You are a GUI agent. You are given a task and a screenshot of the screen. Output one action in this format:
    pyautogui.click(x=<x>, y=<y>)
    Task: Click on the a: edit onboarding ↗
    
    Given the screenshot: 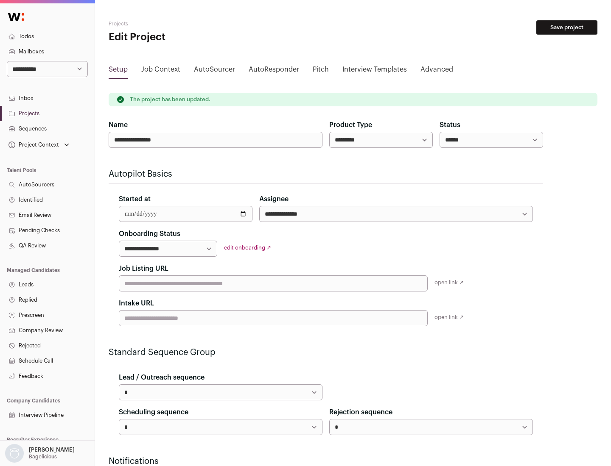 What is the action you would take?
    pyautogui.click(x=247, y=248)
    